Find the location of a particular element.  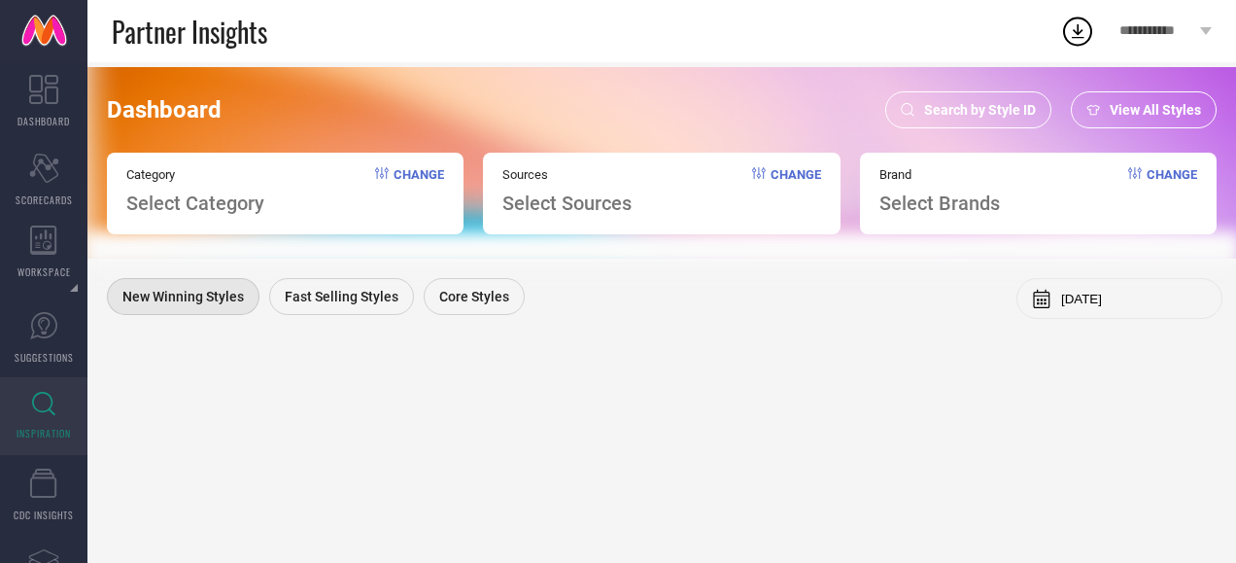

span: Brand is located at coordinates (940, 174).